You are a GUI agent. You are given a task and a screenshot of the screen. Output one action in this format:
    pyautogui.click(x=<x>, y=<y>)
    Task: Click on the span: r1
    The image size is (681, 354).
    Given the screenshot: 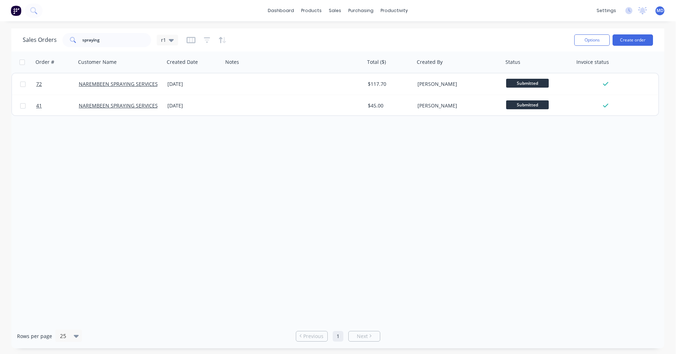 What is the action you would take?
    pyautogui.click(x=164, y=40)
    